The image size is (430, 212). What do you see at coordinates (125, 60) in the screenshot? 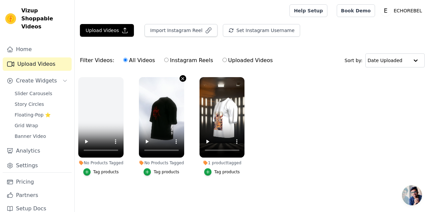
I see `input: All Videos` at bounding box center [125, 60].